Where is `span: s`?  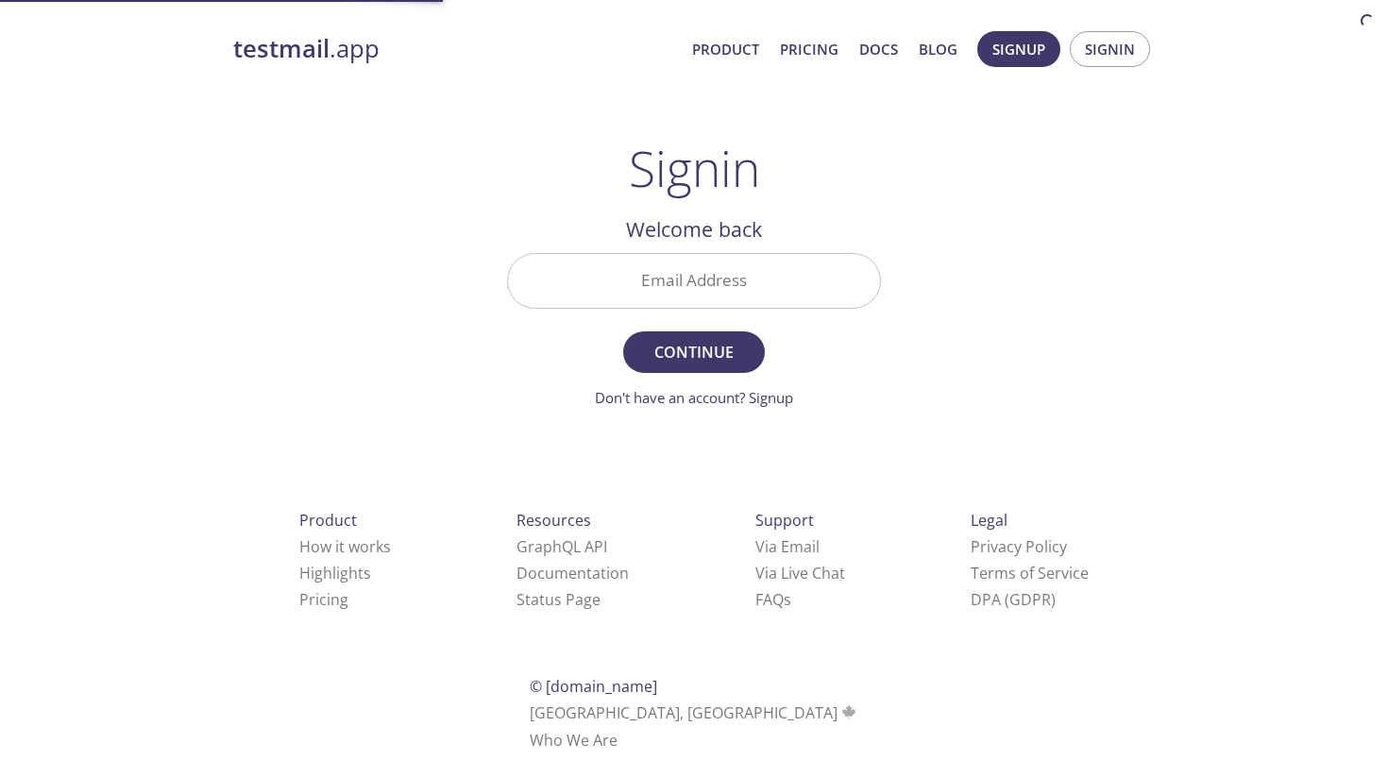 span: s is located at coordinates (788, 600).